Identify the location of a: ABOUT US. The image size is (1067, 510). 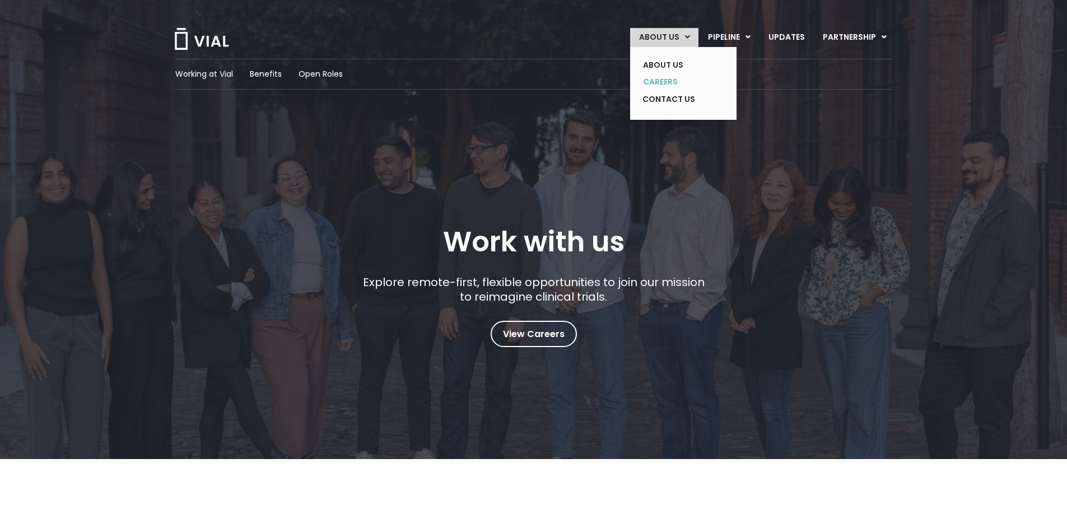
(675, 65).